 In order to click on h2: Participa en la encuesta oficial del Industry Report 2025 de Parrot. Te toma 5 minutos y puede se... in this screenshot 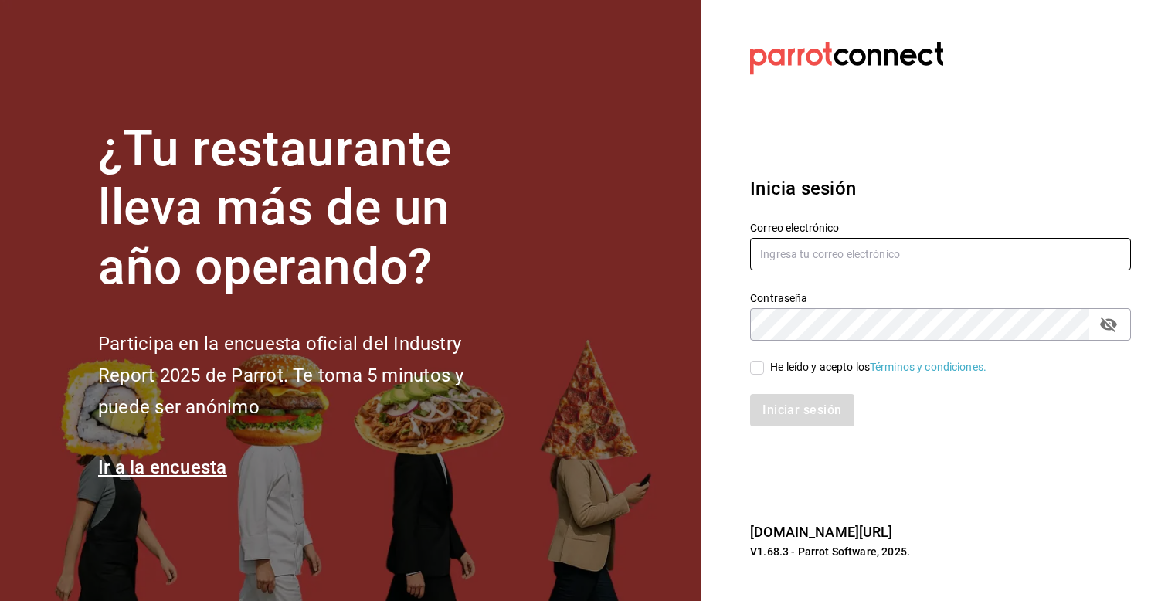, I will do `click(307, 375)`.